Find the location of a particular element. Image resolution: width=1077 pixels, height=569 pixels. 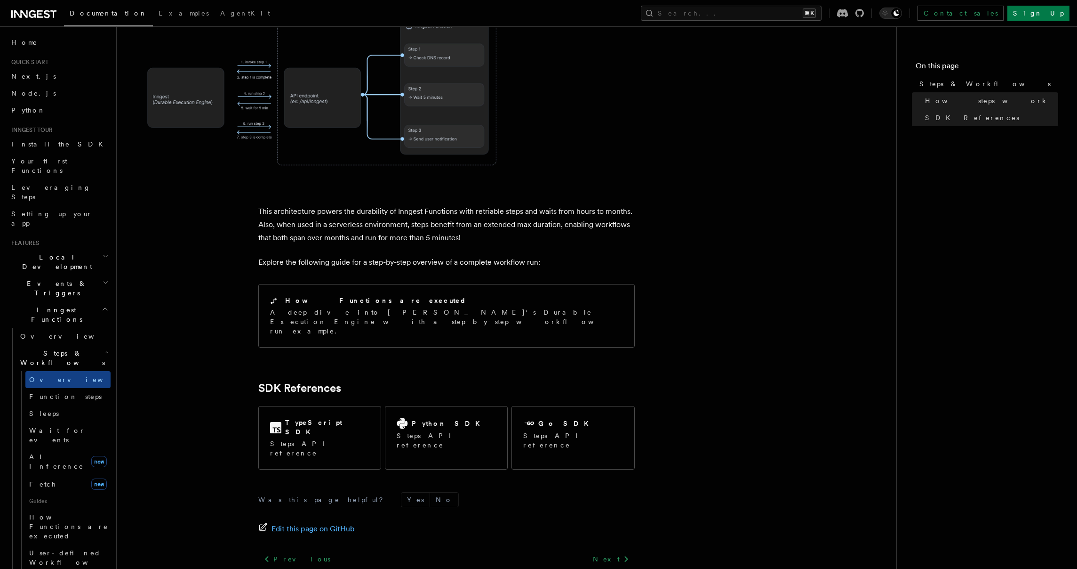

a: Your first Functions is located at coordinates (59, 166).